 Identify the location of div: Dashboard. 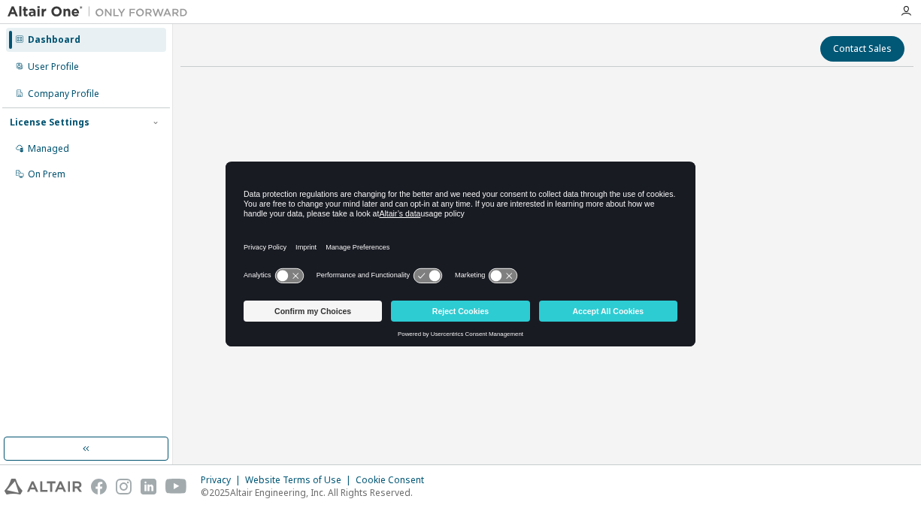
(54, 40).